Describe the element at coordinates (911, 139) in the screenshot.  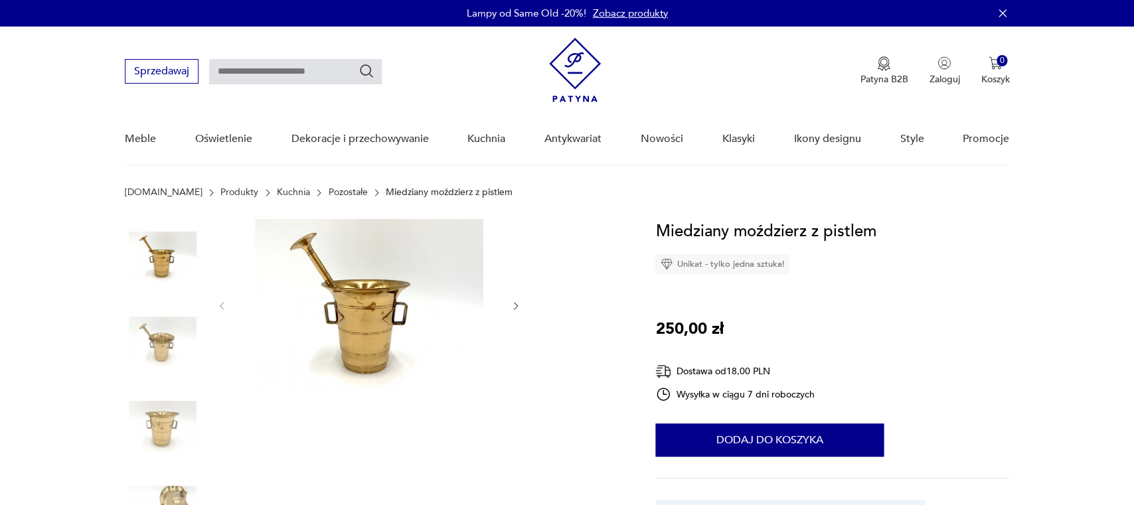
I see `a: Style` at that location.